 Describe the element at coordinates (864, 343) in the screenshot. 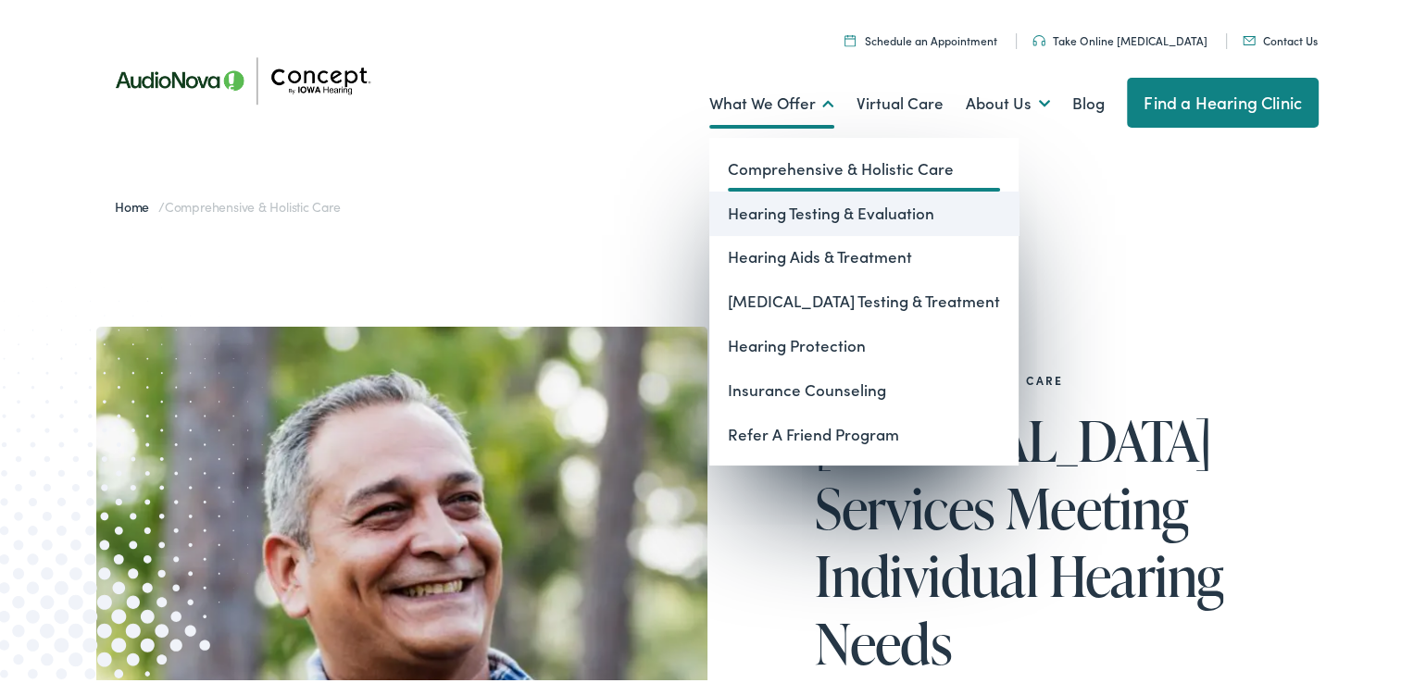

I see `a: Hearing Protection` at that location.